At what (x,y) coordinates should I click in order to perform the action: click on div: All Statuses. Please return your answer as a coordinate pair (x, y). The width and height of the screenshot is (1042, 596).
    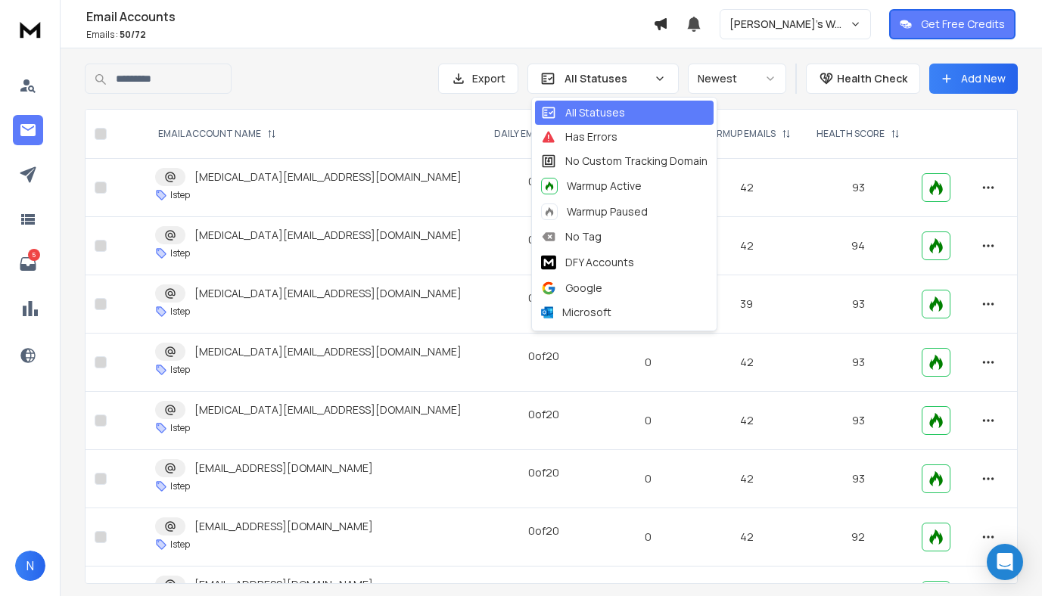
    Looking at the image, I should click on (583, 113).